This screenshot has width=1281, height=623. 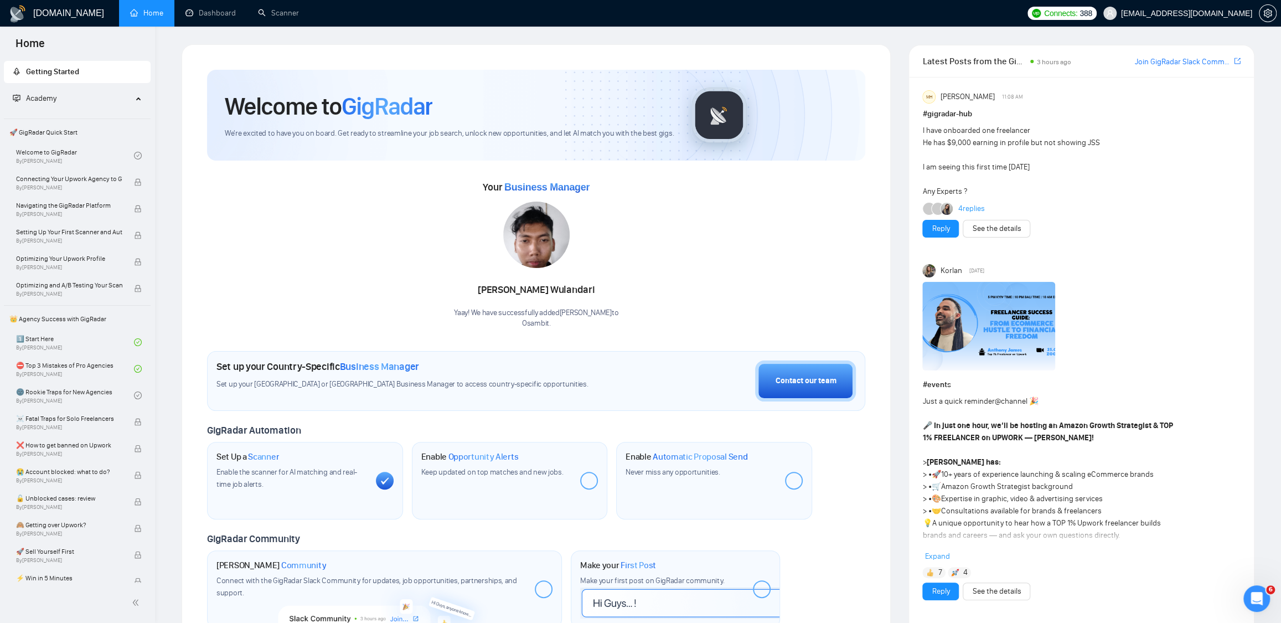 I want to click on span: Keep updated on top matches and new jobs., so click(x=492, y=472).